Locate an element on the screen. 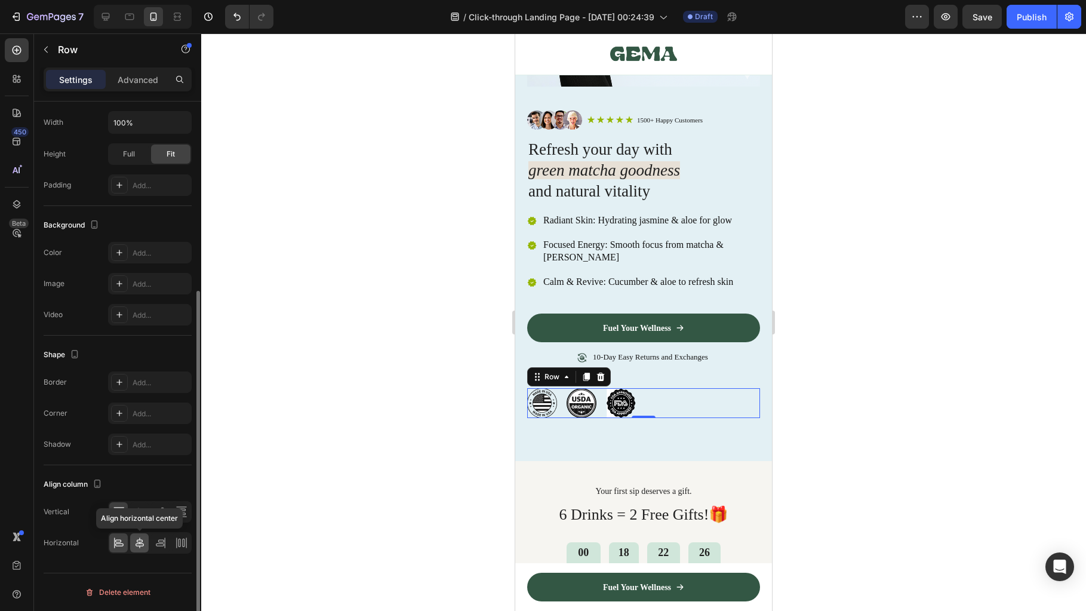 The width and height of the screenshot is (1086, 611). div: Vertical is located at coordinates (56, 512).